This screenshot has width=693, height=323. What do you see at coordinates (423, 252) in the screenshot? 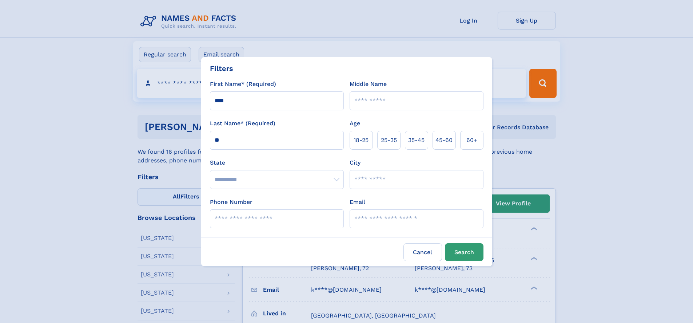
I see `label: Cancel` at bounding box center [423, 252].